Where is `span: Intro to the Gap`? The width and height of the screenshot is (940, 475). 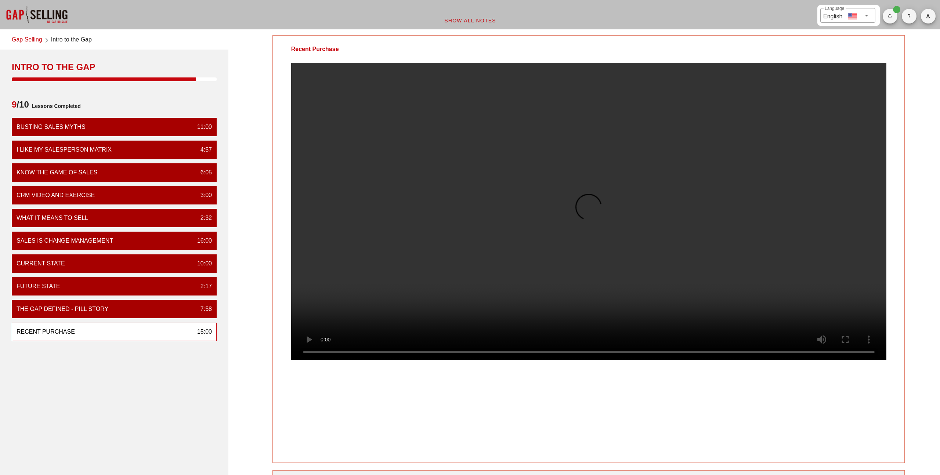 span: Intro to the Gap is located at coordinates (71, 40).